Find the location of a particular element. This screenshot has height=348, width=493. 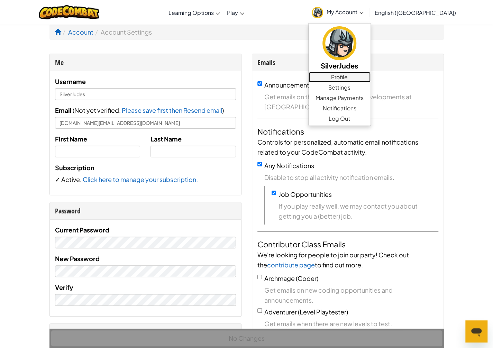

a: Learning Options is located at coordinates (194, 12).